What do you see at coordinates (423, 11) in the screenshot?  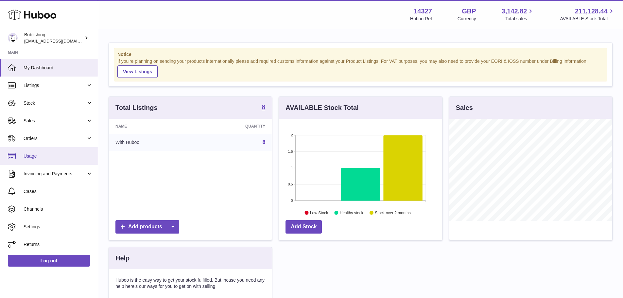 I see `strong: 14327` at bounding box center [423, 11].